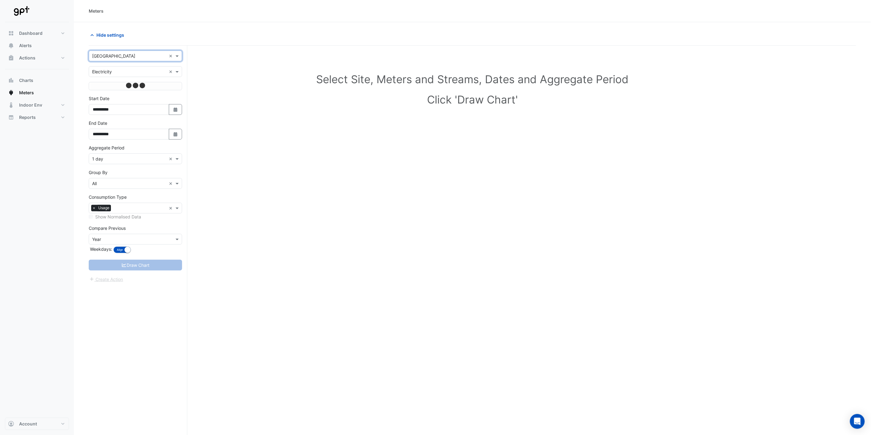 Image resolution: width=871 pixels, height=435 pixels. I want to click on span: Meters, so click(26, 93).